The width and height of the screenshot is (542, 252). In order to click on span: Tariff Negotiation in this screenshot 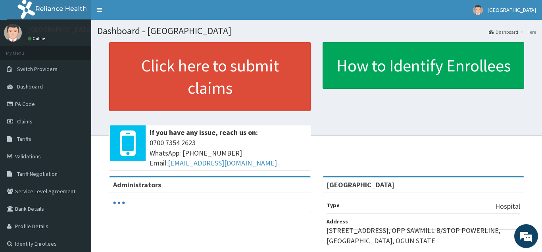, I will do `click(37, 174)`.